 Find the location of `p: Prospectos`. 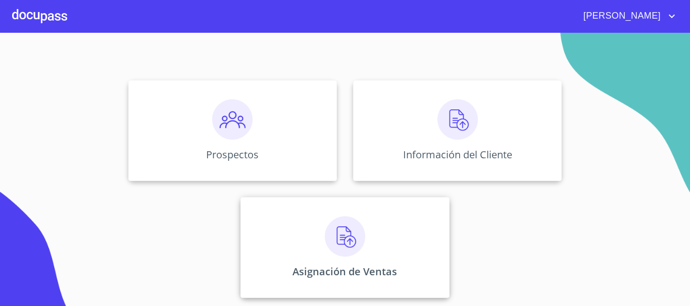

p: Prospectos is located at coordinates (232, 154).